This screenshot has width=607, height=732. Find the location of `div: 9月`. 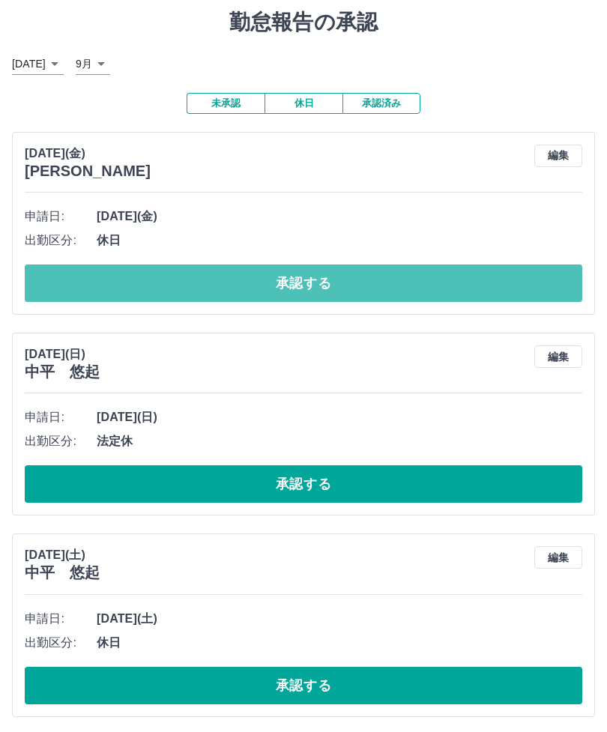

div: 9月 is located at coordinates (93, 64).